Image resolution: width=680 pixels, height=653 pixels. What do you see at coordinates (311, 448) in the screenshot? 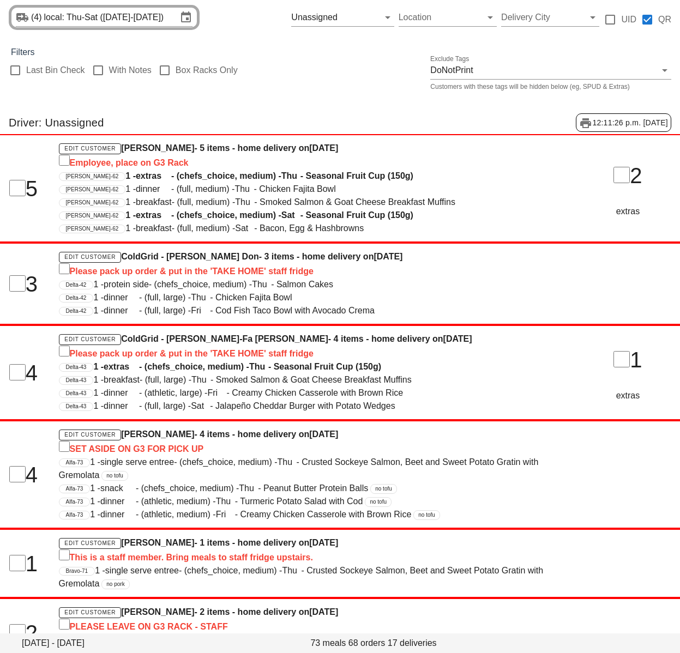
I see `div: SET ASIDE ON G3 FOR PICK UP` at bounding box center [311, 448].